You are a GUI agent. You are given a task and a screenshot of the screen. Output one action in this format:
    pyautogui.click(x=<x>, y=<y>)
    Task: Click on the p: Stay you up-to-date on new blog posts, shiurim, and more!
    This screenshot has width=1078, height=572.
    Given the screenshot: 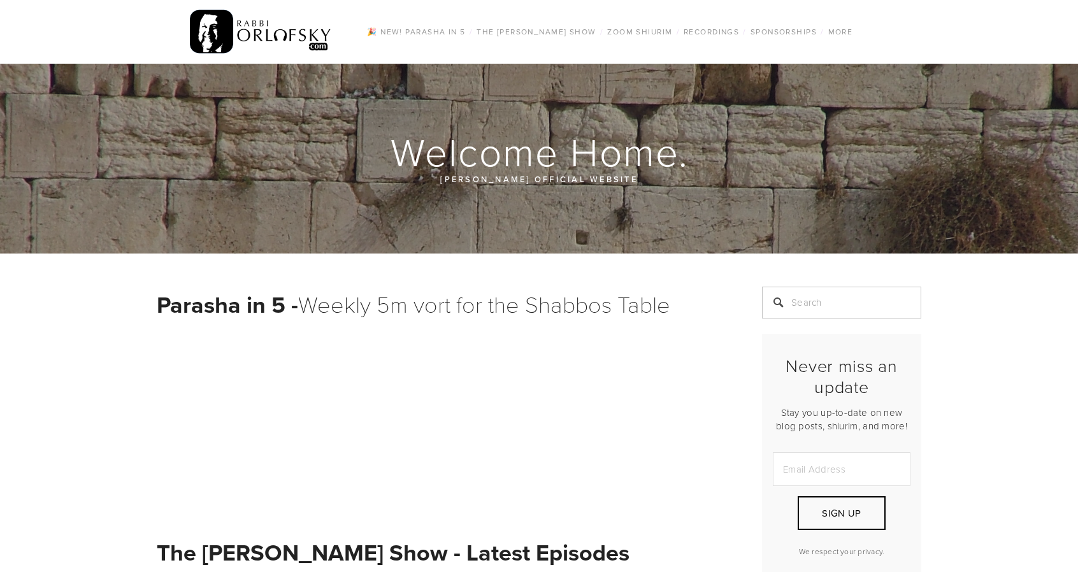 What is the action you would take?
    pyautogui.click(x=842, y=419)
    